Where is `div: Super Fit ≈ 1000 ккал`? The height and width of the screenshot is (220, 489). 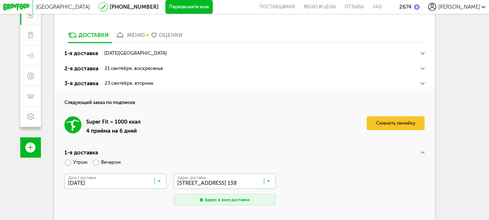 div: Super Fit ≈ 1000 ккал is located at coordinates (113, 122).